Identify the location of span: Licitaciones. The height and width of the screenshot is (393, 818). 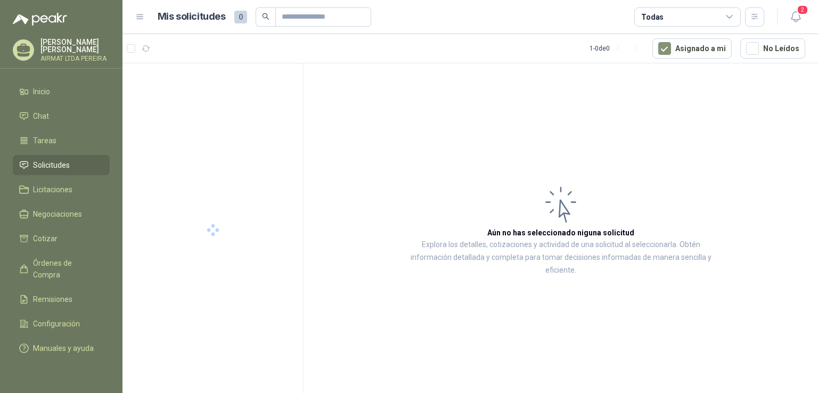
(53, 189).